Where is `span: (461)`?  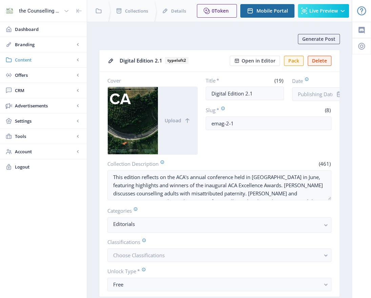
span: (461) is located at coordinates (325, 164).